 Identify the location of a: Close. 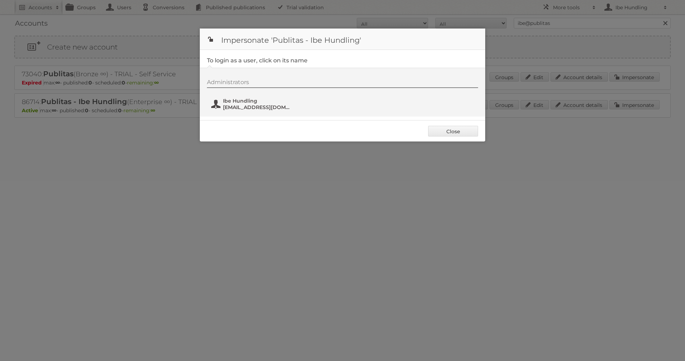
(453, 131).